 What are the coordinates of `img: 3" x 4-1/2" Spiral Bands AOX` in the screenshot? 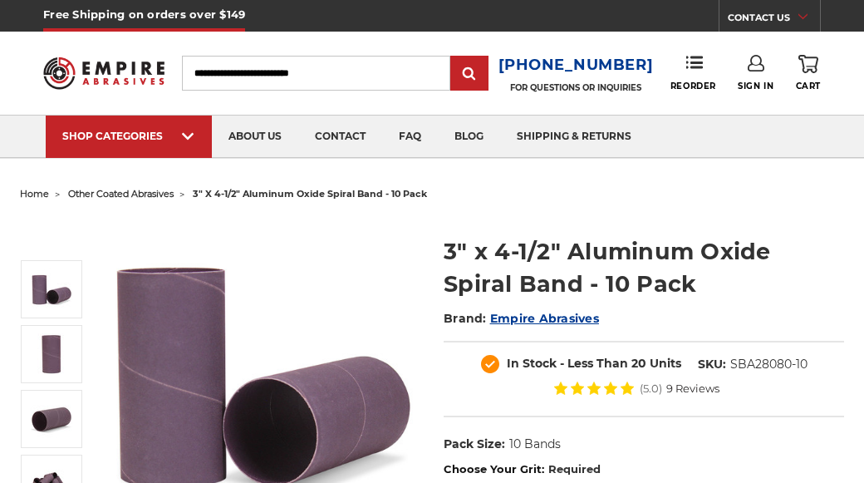 It's located at (52, 354).